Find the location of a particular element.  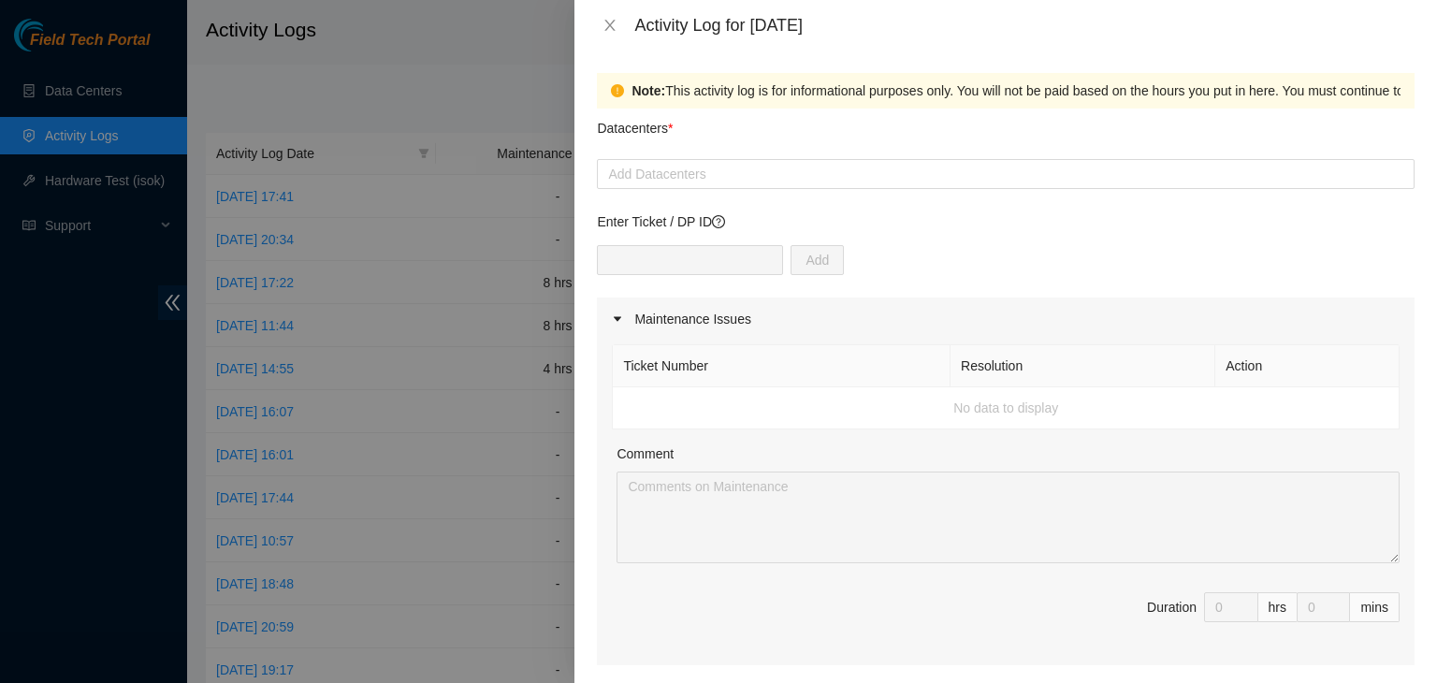

th: Resolution is located at coordinates (1082, 366).